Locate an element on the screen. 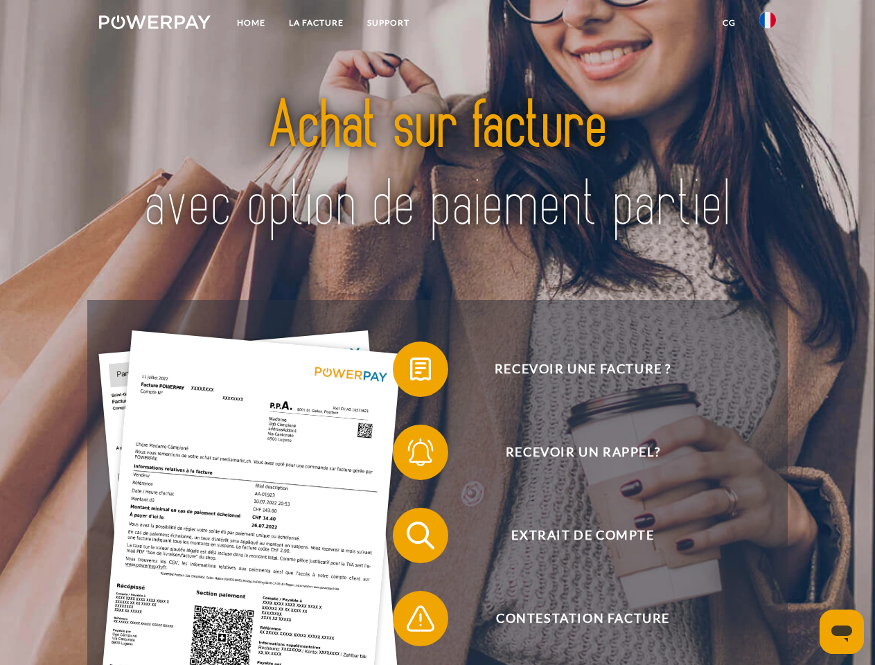 The height and width of the screenshot is (665, 875). span: Recevoir un rappel? is located at coordinates (583, 453).